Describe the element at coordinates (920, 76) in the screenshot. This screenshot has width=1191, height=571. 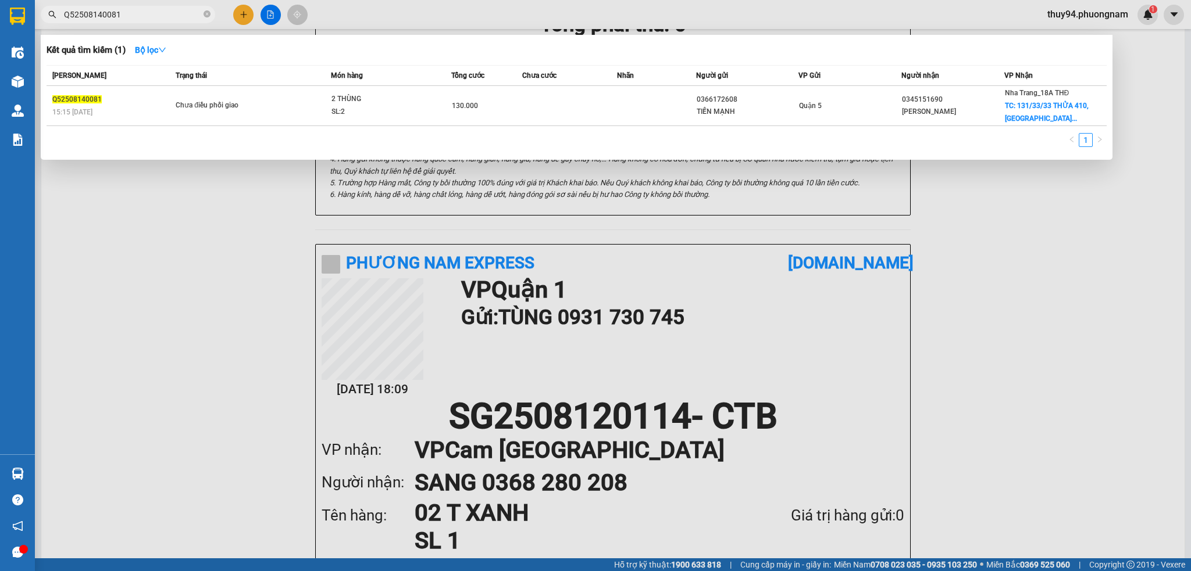
I see `span: Người nhận` at that location.